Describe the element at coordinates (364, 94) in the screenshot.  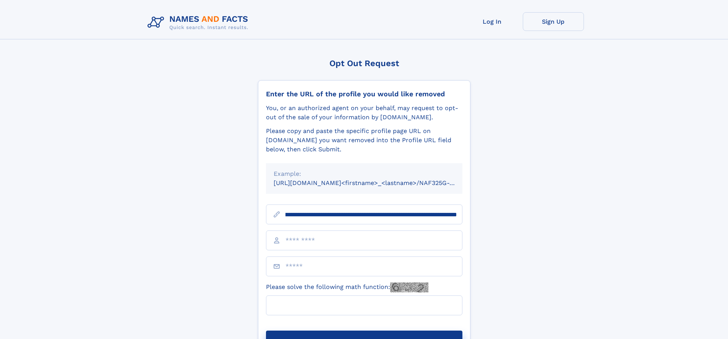
I see `div: Enter the URL of the profile you would like removed` at that location.